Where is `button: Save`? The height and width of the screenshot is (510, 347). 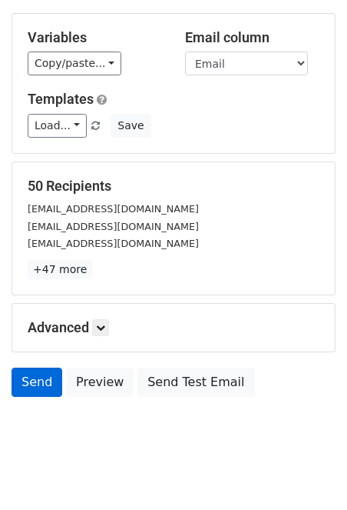
button: Save is located at coordinates (131, 125).